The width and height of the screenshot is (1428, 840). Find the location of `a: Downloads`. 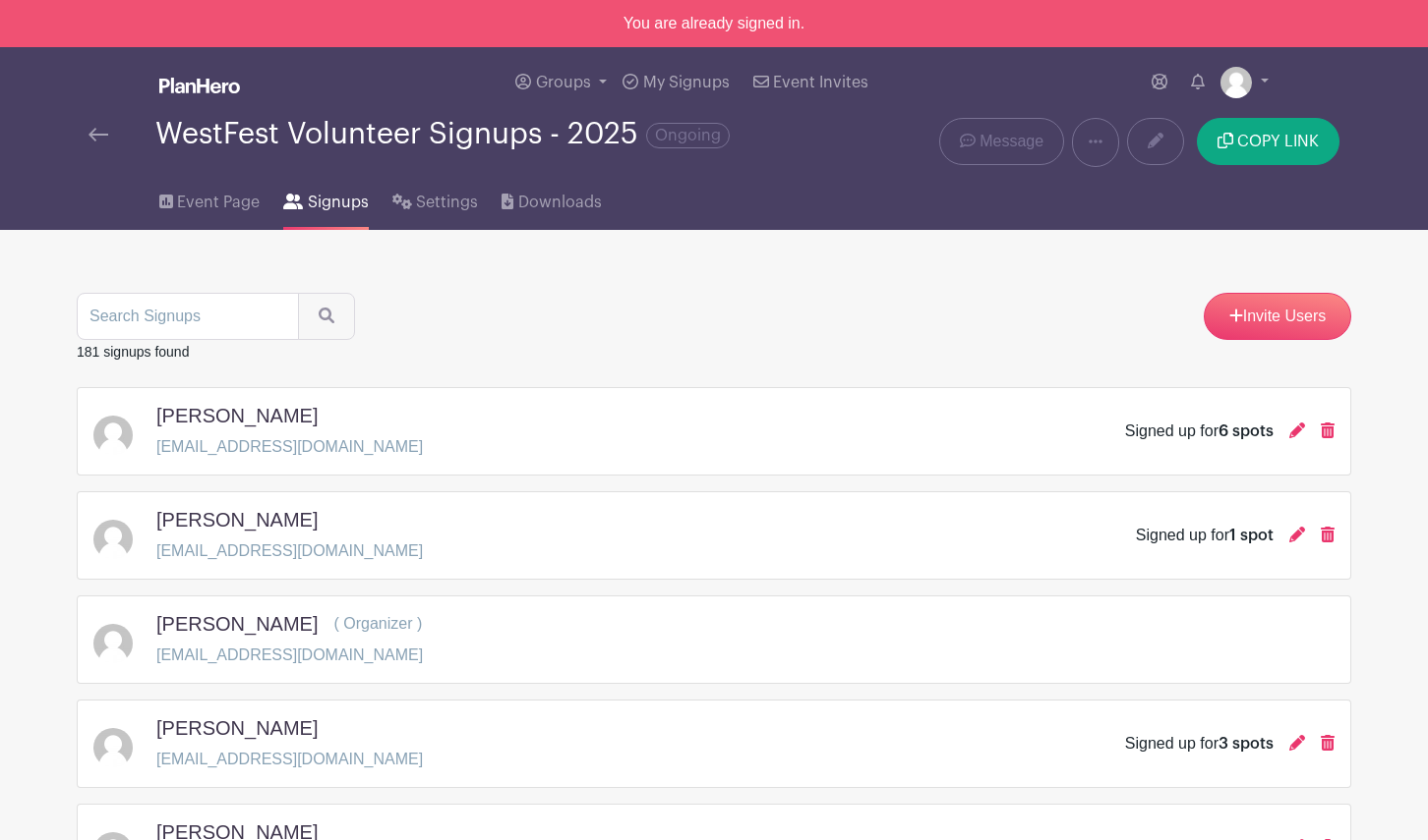

a: Downloads is located at coordinates (551, 199).